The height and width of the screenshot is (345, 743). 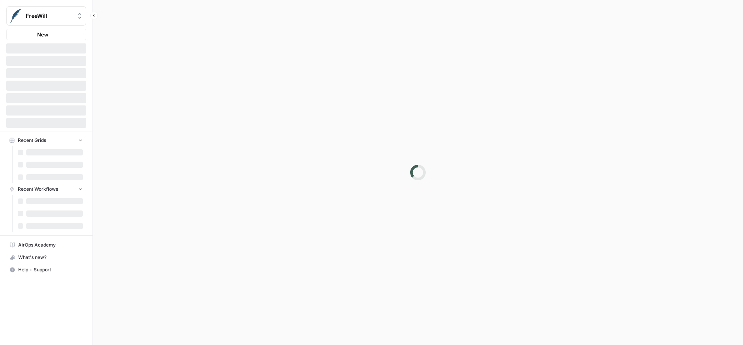 What do you see at coordinates (50, 245) in the screenshot?
I see `span: AirOps Academy` at bounding box center [50, 245].